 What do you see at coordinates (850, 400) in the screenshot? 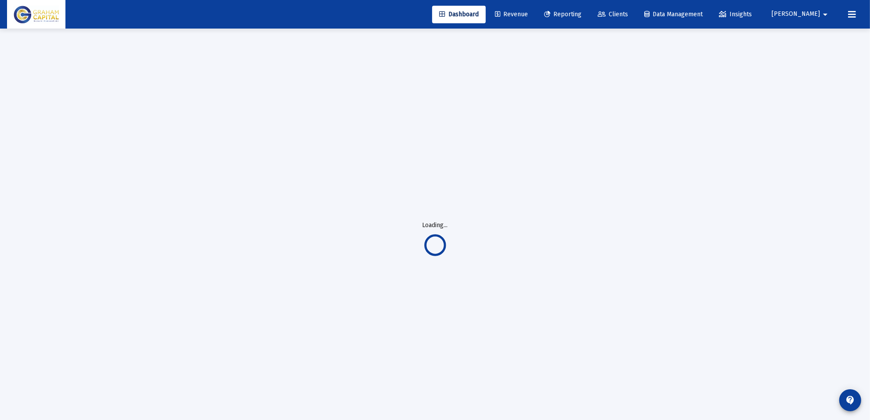
I see `mat-icon: contact_support` at bounding box center [850, 400].